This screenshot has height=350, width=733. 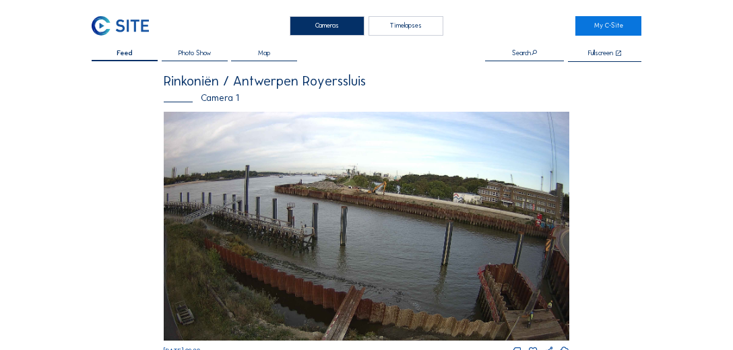 I want to click on div: Fullscreen, so click(x=600, y=53).